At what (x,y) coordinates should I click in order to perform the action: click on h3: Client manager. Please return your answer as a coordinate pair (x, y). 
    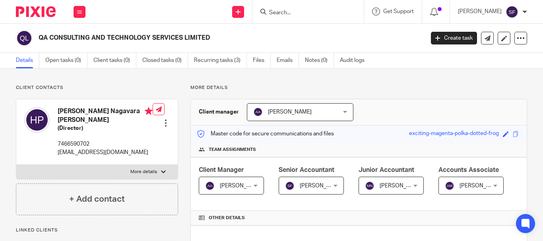
    Looking at the image, I should click on (219, 112).